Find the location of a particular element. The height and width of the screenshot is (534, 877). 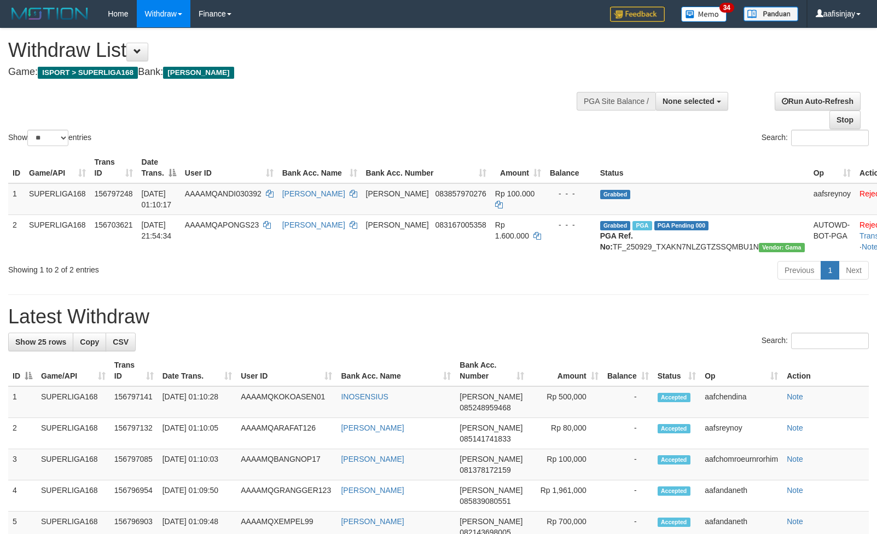

h1: Latest Withdraw is located at coordinates (438, 317).